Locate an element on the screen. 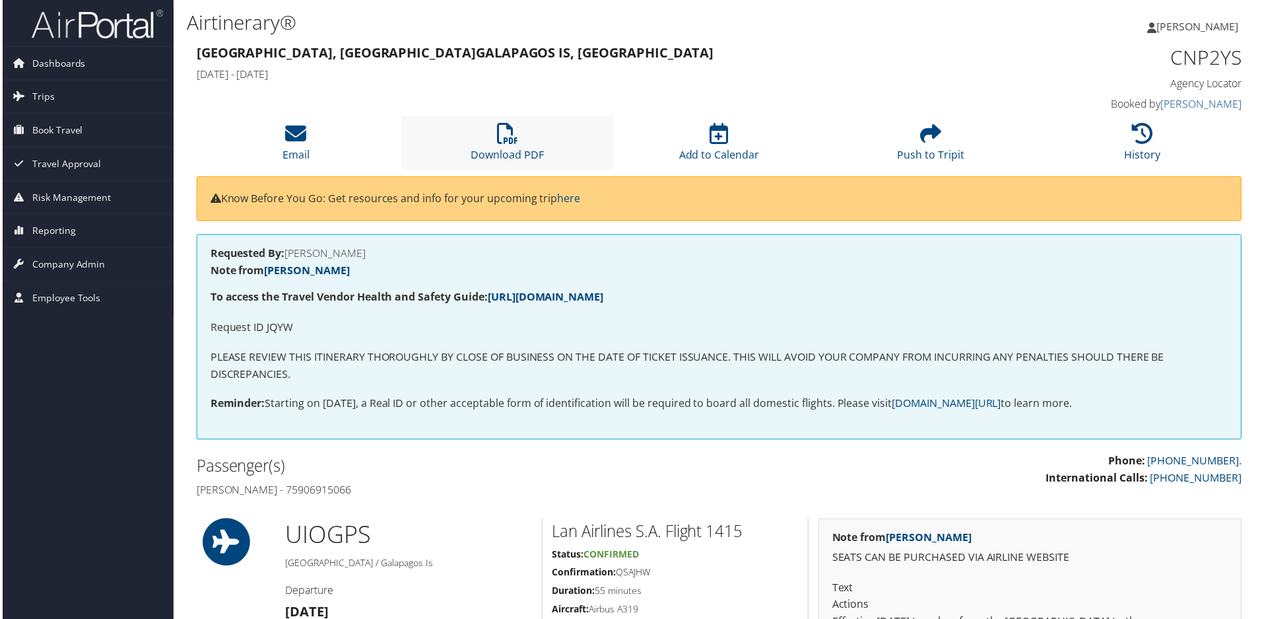  span: Risk Management is located at coordinates (69, 198).